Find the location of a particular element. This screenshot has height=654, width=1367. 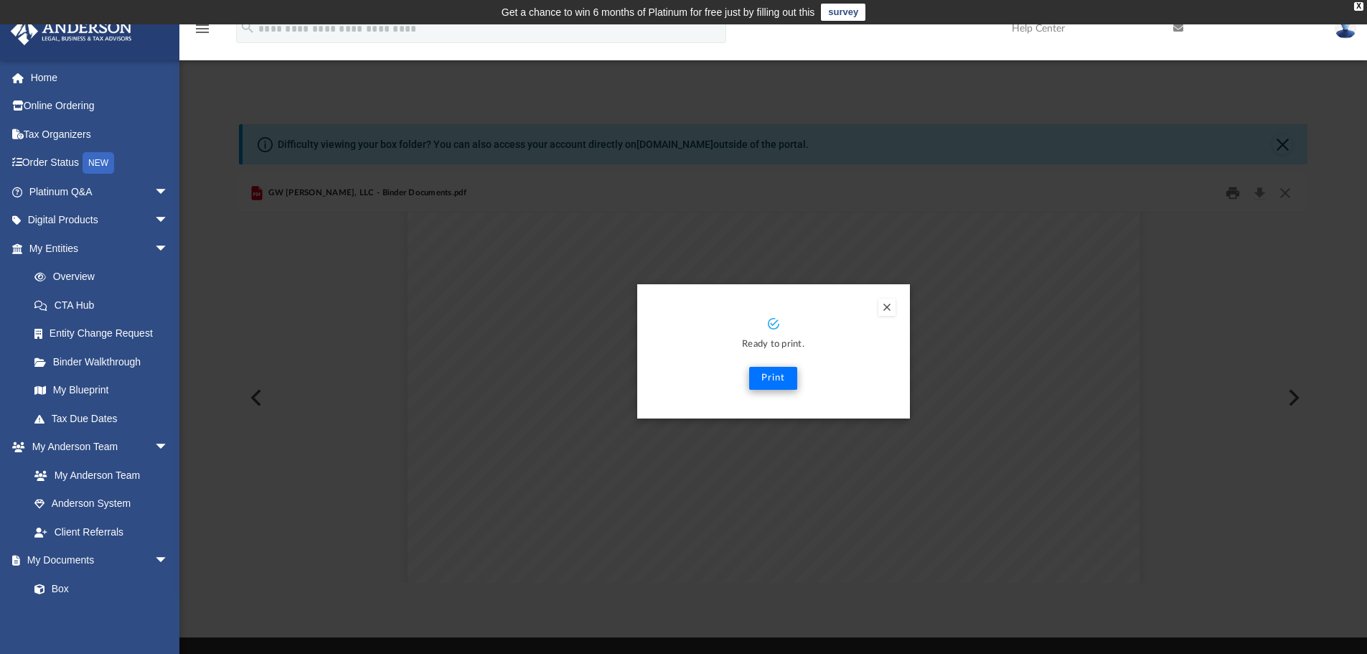

div: close is located at coordinates (1358, 6).